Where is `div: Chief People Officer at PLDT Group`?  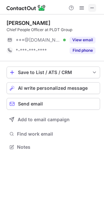
div: Chief People Officer at PLDT Group is located at coordinates (53, 30).